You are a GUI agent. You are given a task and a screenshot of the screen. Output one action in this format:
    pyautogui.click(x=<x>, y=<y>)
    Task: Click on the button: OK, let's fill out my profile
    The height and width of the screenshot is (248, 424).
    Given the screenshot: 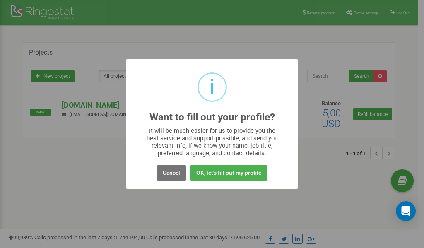 What is the action you would take?
    pyautogui.click(x=229, y=173)
    